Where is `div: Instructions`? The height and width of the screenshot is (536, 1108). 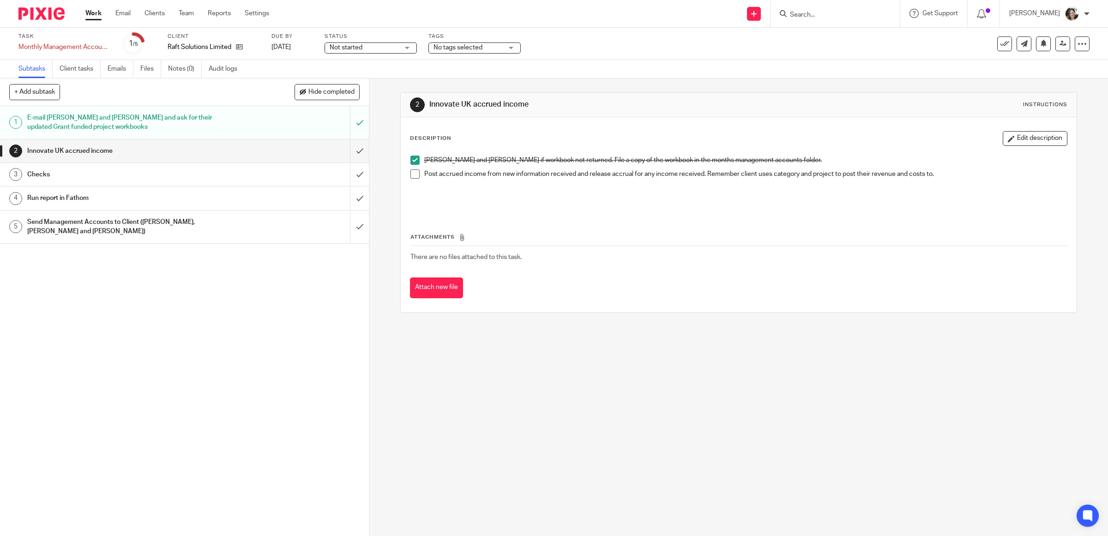
div: Instructions is located at coordinates (1045, 105).